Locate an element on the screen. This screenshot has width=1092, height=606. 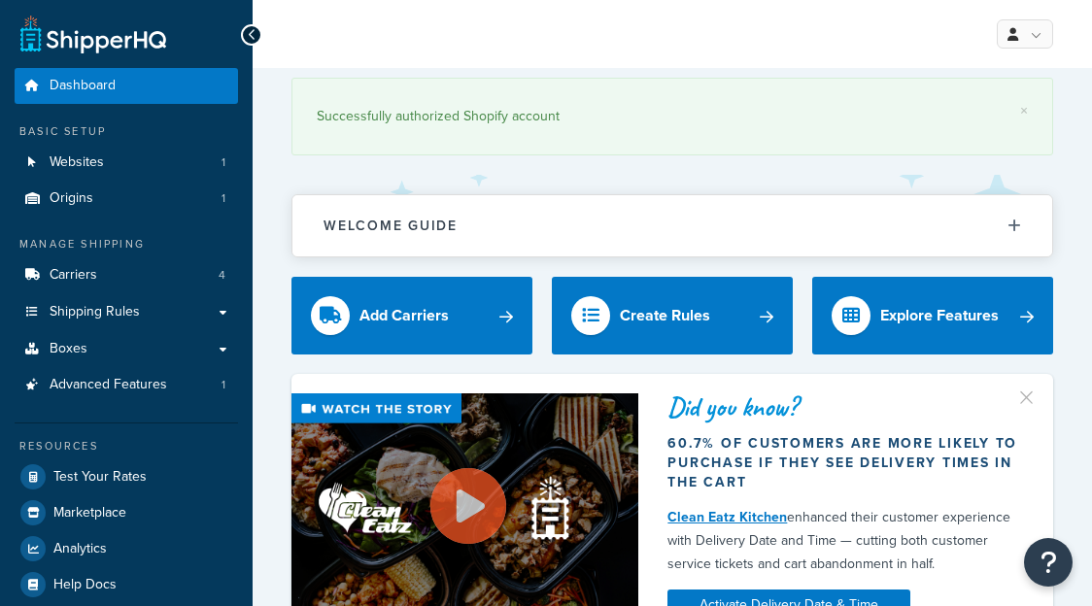
span: Boxes is located at coordinates (68, 349).